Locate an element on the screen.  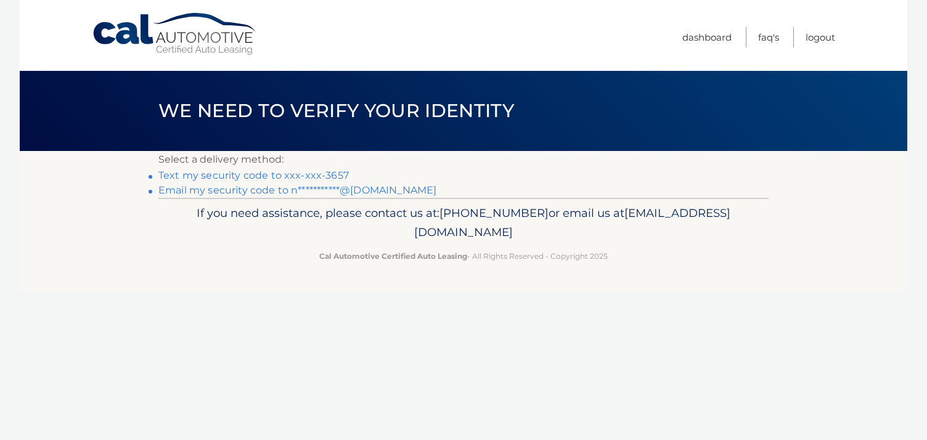
p: - All Rights Reserved - Copyright 2025 is located at coordinates (463, 256).